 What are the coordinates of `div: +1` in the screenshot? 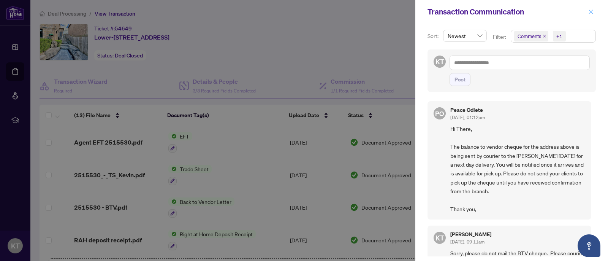 It's located at (559, 36).